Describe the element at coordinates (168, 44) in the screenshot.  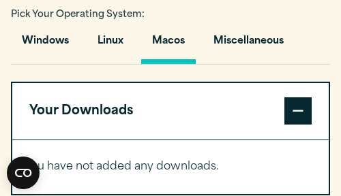
I see `button: Macos` at that location.